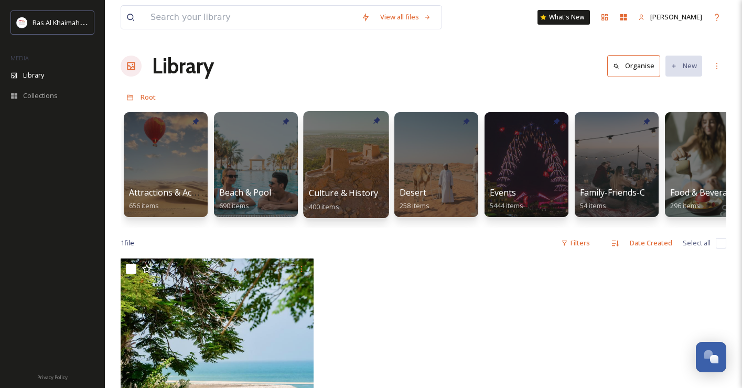  I want to click on button: New, so click(683, 66).